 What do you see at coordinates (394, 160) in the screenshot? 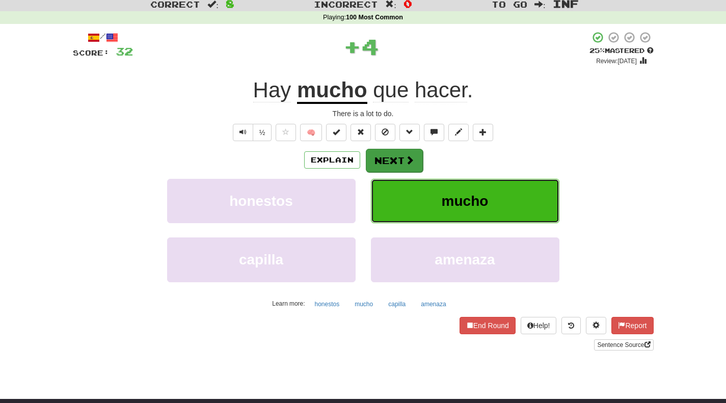
I see `button: Next` at bounding box center [394, 160].